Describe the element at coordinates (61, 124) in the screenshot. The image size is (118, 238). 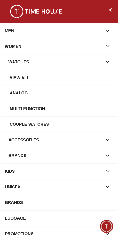
I see `div: Couple Watches` at that location.